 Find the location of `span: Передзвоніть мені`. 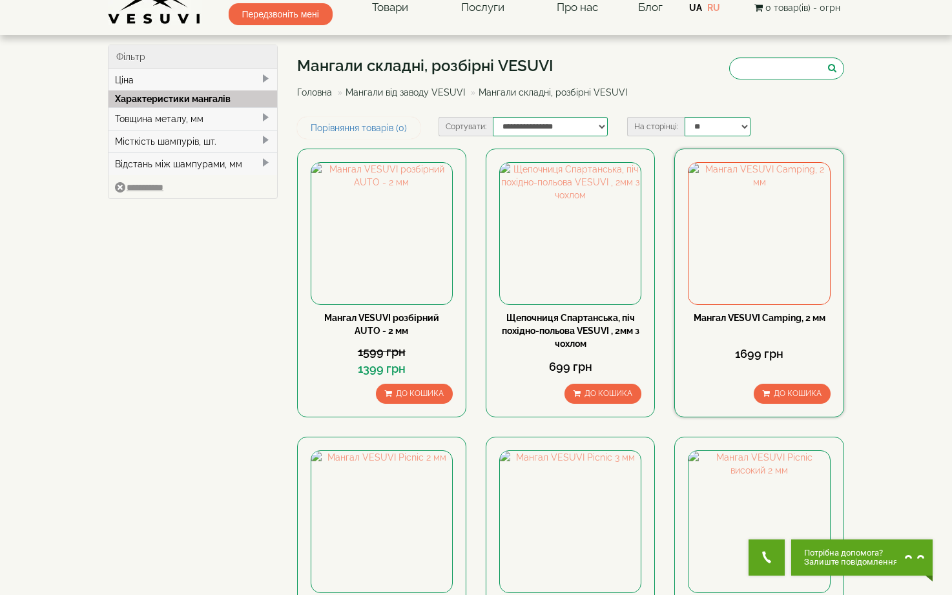

span: Передзвоніть мені is located at coordinates (280, 14).